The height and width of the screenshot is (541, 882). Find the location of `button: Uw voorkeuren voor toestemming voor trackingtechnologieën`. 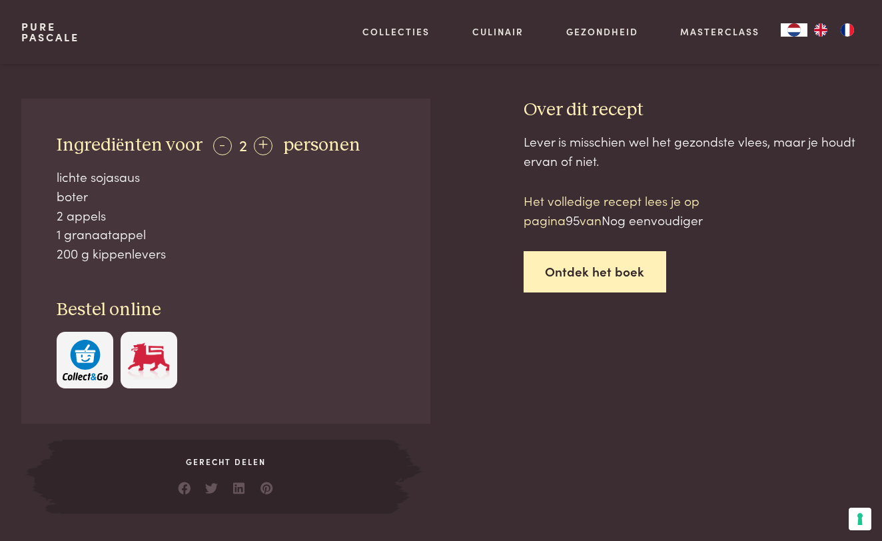

button: Uw voorkeuren voor toestemming voor trackingtechnologieën is located at coordinates (860, 519).